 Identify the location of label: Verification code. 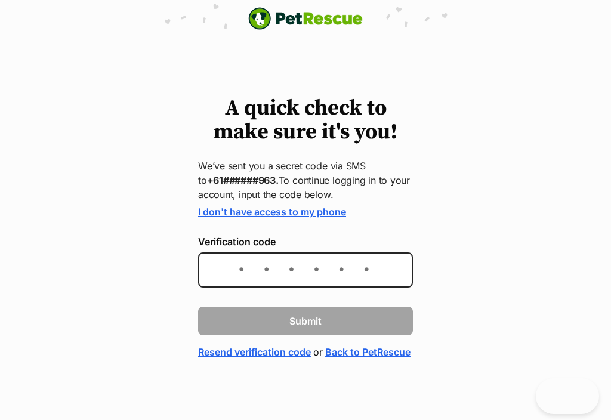
(305, 241).